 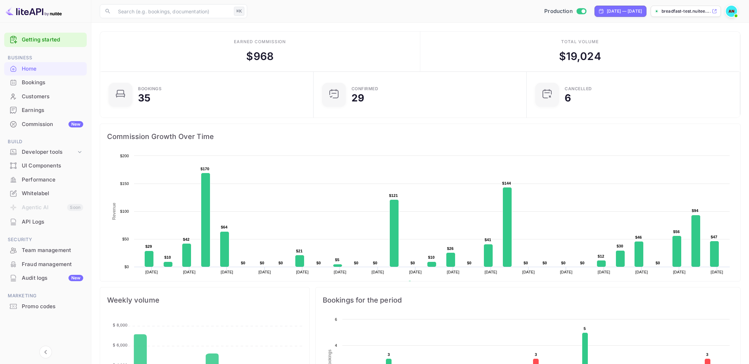 What do you see at coordinates (45, 166) in the screenshot?
I see `div: UI Components` at bounding box center [45, 166].